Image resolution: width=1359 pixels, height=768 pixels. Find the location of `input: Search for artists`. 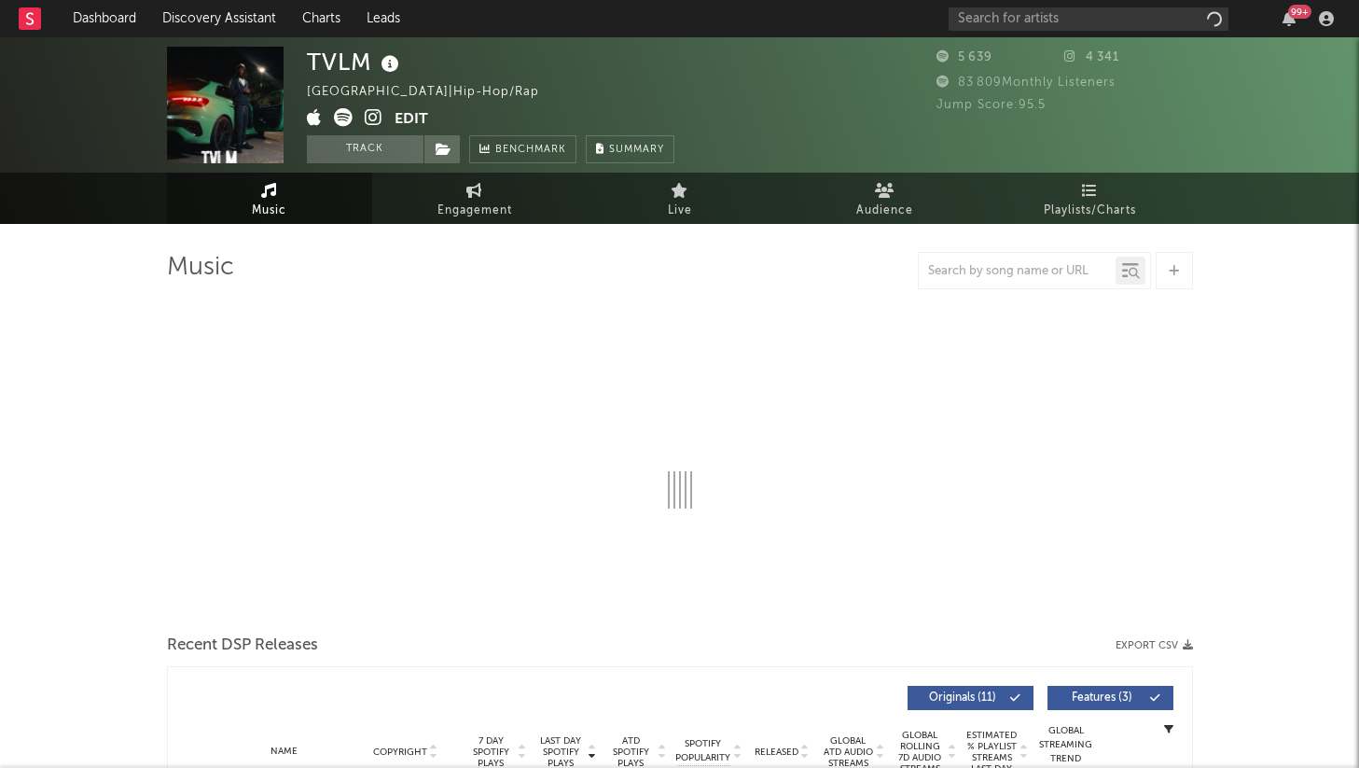

input: Search for artists is located at coordinates (1089, 19).